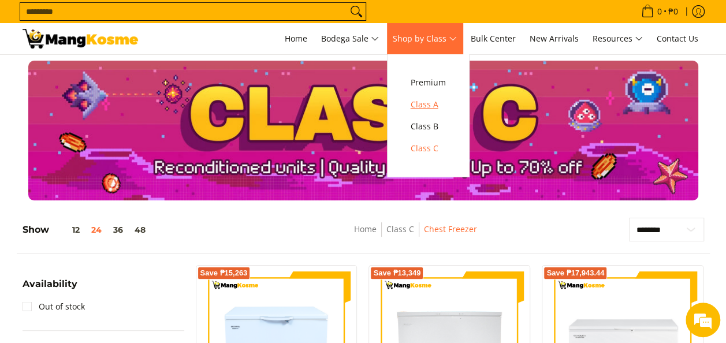 The width and height of the screenshot is (726, 343). Describe the element at coordinates (428, 105) in the screenshot. I see `span: Class A` at that location.